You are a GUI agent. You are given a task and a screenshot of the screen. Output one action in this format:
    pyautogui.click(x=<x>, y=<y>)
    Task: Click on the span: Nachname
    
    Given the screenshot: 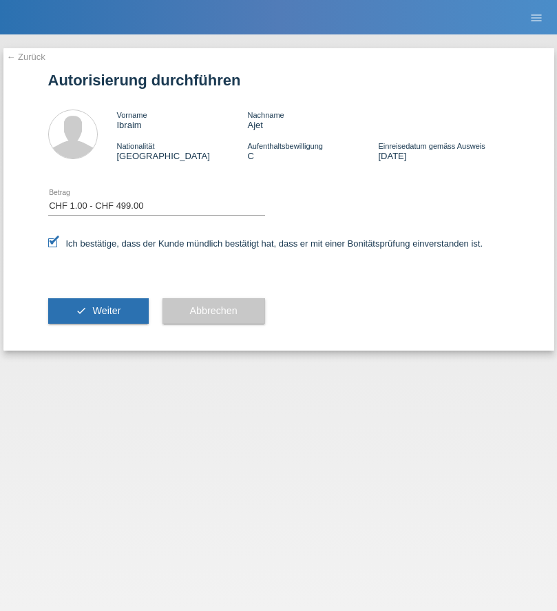 What is the action you would take?
    pyautogui.click(x=265, y=115)
    